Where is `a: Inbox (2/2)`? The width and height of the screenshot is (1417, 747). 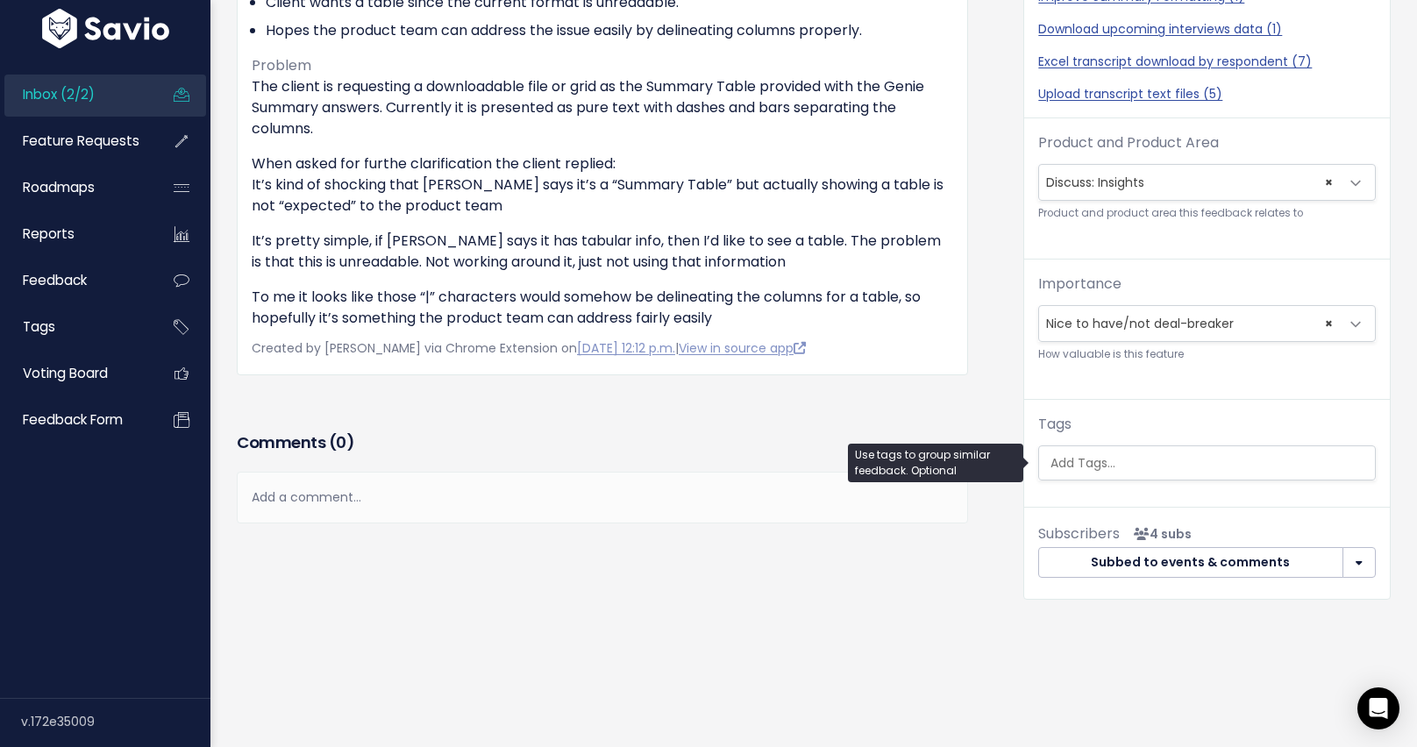 a: Inbox (2/2) is located at coordinates (75, 95).